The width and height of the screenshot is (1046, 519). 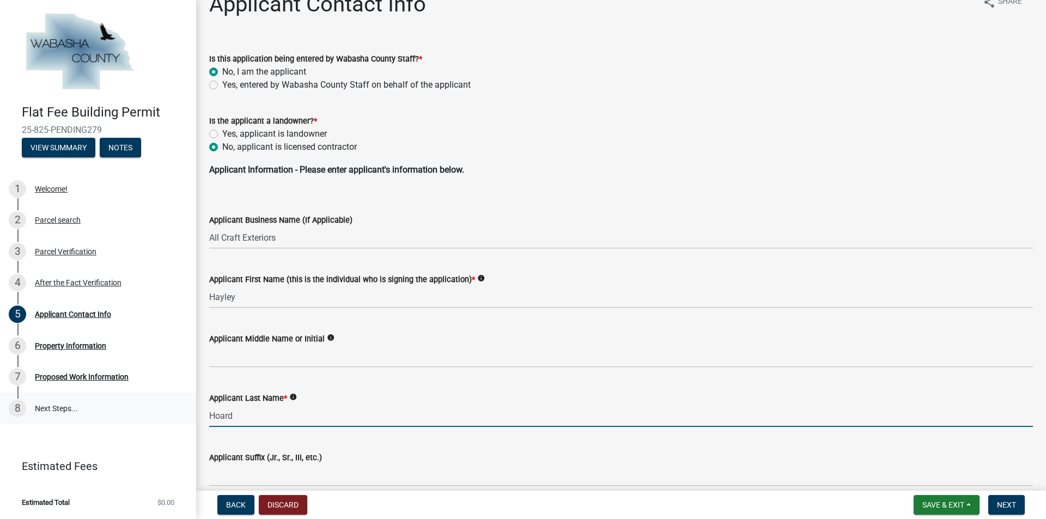 I want to click on label: Applicant Last Name, so click(x=248, y=399).